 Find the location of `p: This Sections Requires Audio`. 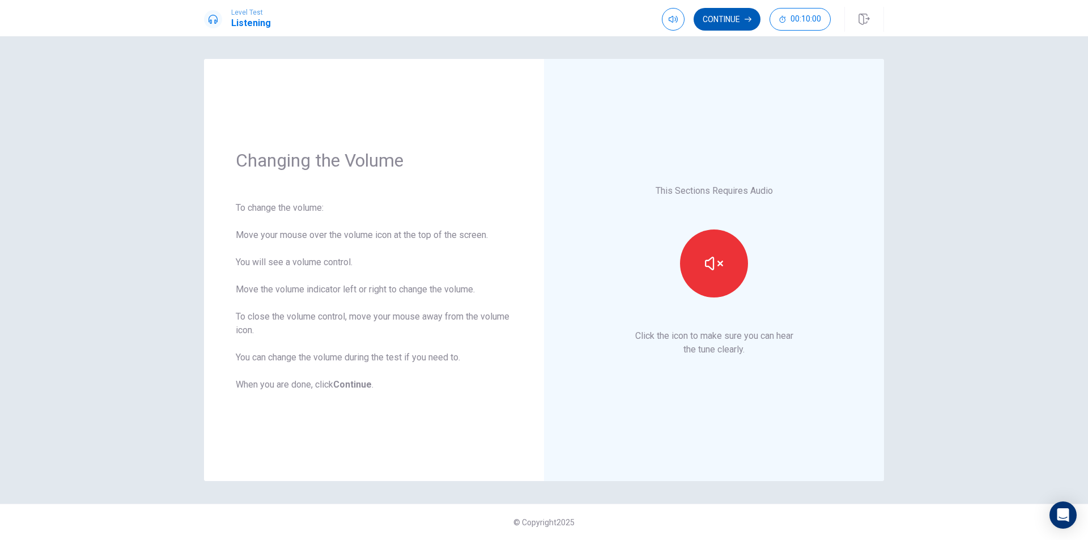

p: This Sections Requires Audio is located at coordinates (714, 191).